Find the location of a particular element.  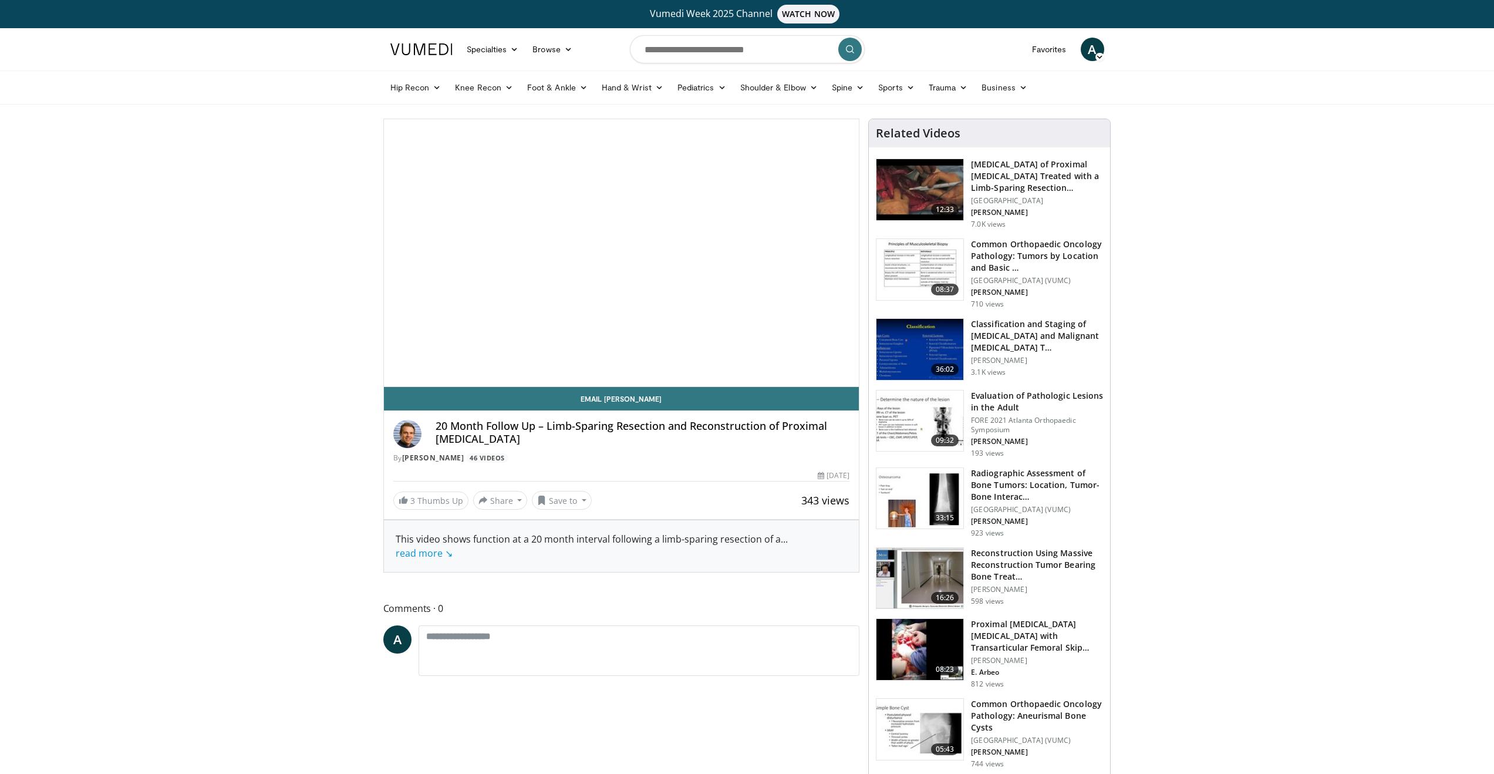

span: Comments 0 is located at coordinates (622, 608).